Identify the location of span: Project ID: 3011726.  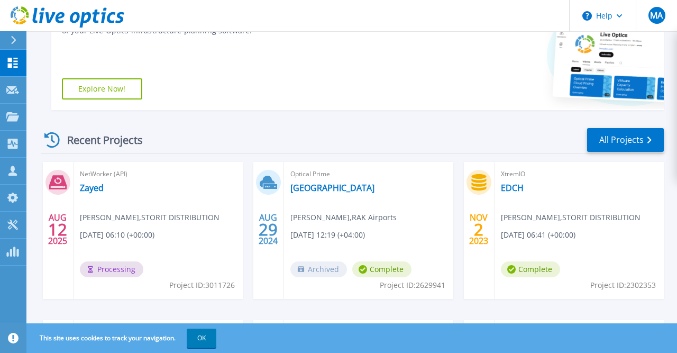
(202, 285).